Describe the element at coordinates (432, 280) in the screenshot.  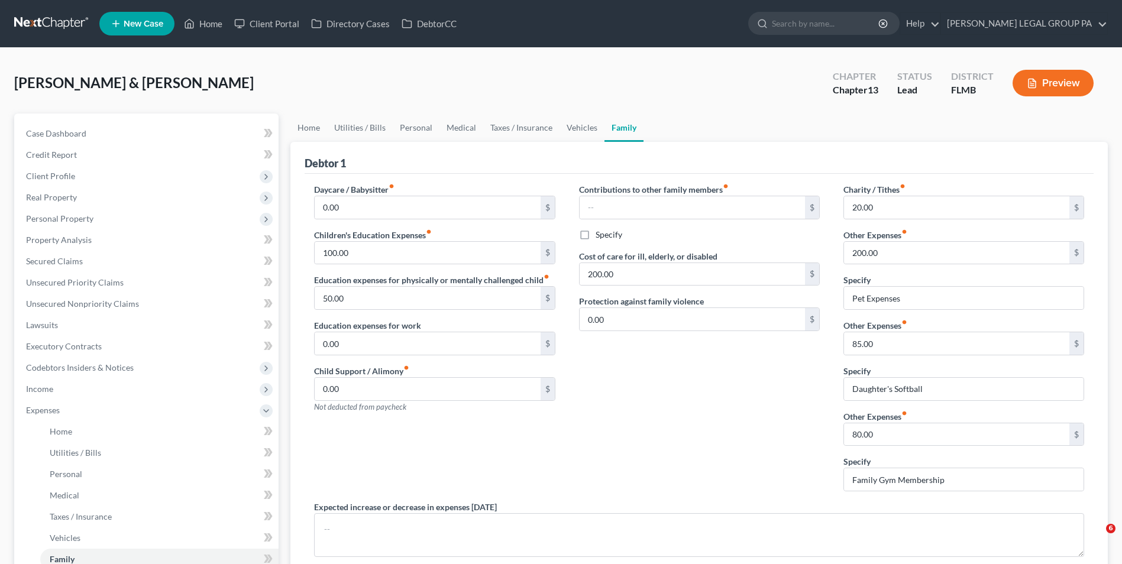
I see `label: Education expenses for physically or mentally challenged child` at that location.